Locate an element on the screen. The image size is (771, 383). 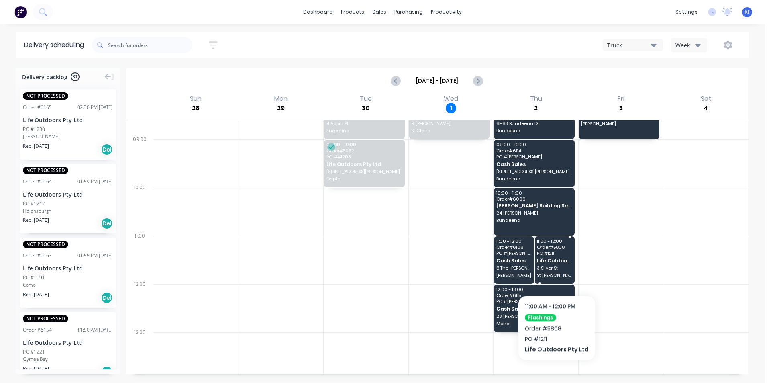
div: products is located at coordinates (352, 12).